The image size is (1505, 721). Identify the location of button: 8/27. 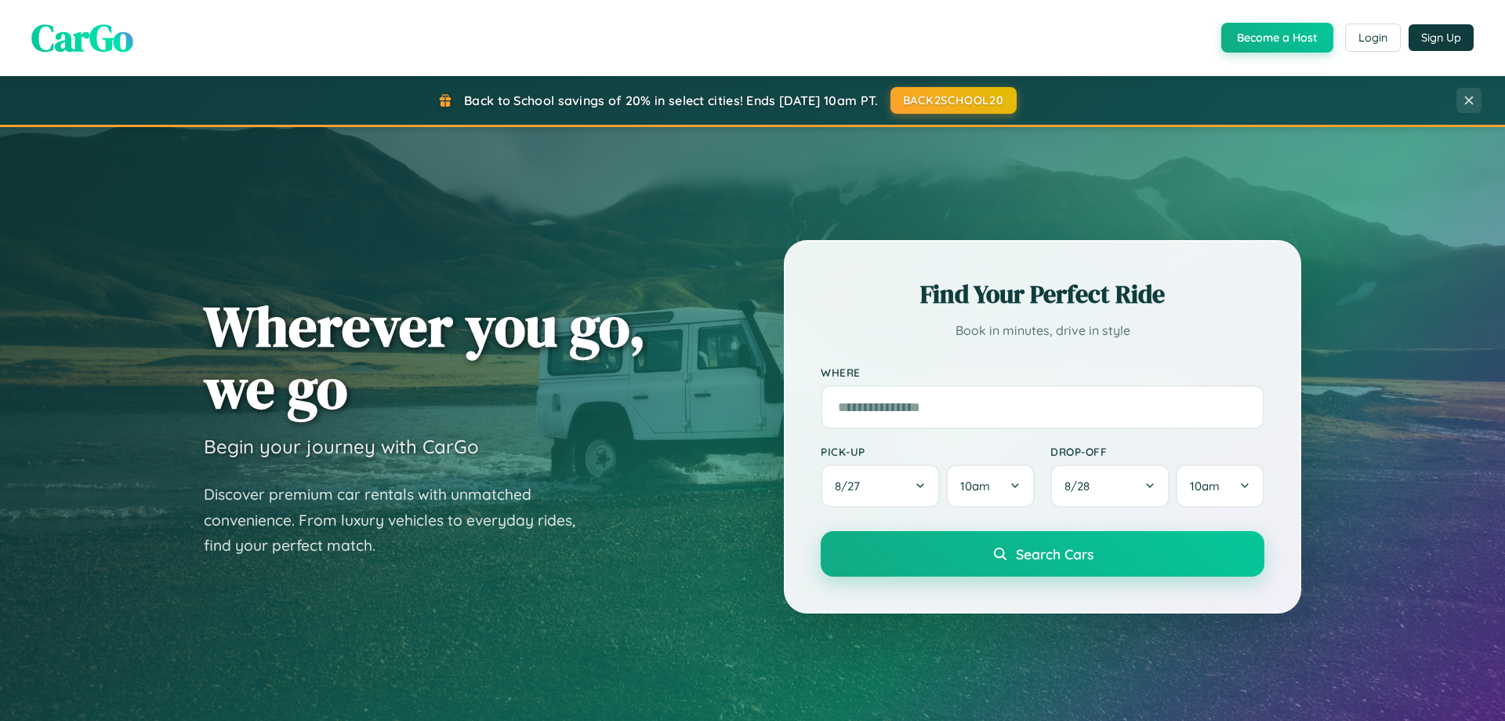
(880, 485).